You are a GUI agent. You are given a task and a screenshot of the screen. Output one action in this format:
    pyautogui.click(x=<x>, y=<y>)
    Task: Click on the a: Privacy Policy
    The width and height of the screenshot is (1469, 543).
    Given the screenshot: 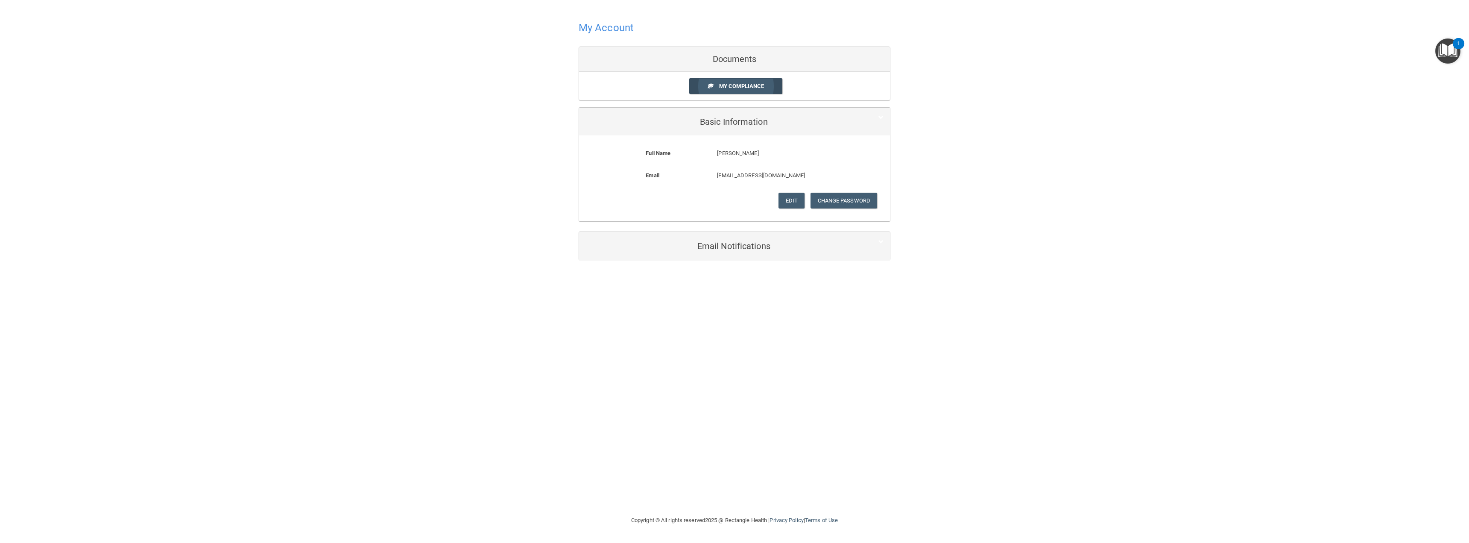 What is the action you would take?
    pyautogui.click(x=786, y=520)
    